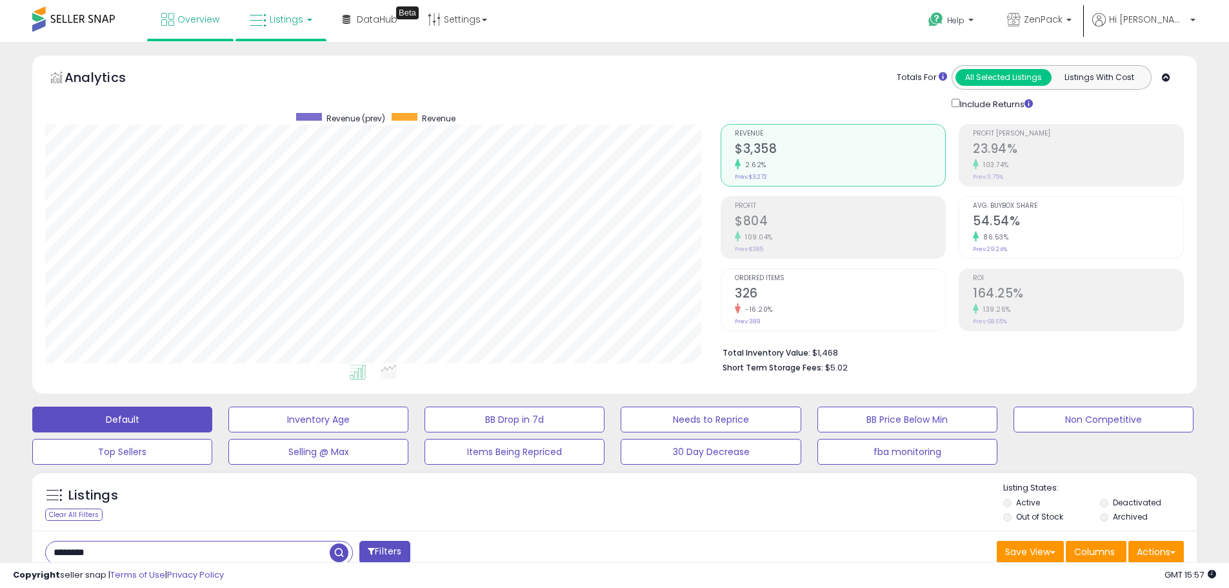 The width and height of the screenshot is (1229, 588). Describe the element at coordinates (514, 452) in the screenshot. I see `button: Items Being Repriced` at that location.